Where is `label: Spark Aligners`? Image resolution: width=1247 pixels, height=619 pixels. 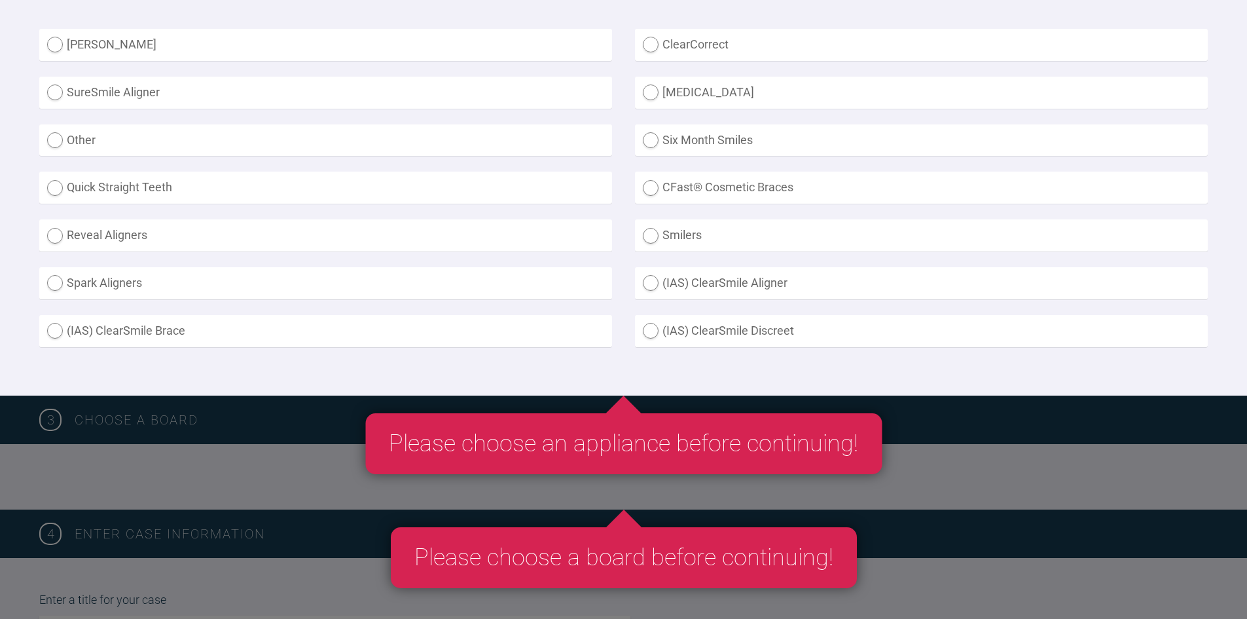
label: Spark Aligners is located at coordinates (325, 283).